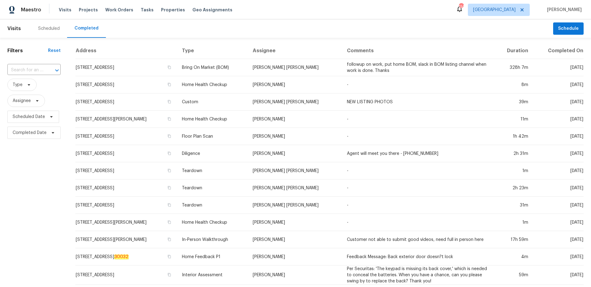 The width and height of the screenshot is (591, 287). Describe the element at coordinates (418, 275) in the screenshot. I see `td: Per Securitas: 'The keypad is missing its back cover,' which is needed to conceal the batteries. ...` at that location.